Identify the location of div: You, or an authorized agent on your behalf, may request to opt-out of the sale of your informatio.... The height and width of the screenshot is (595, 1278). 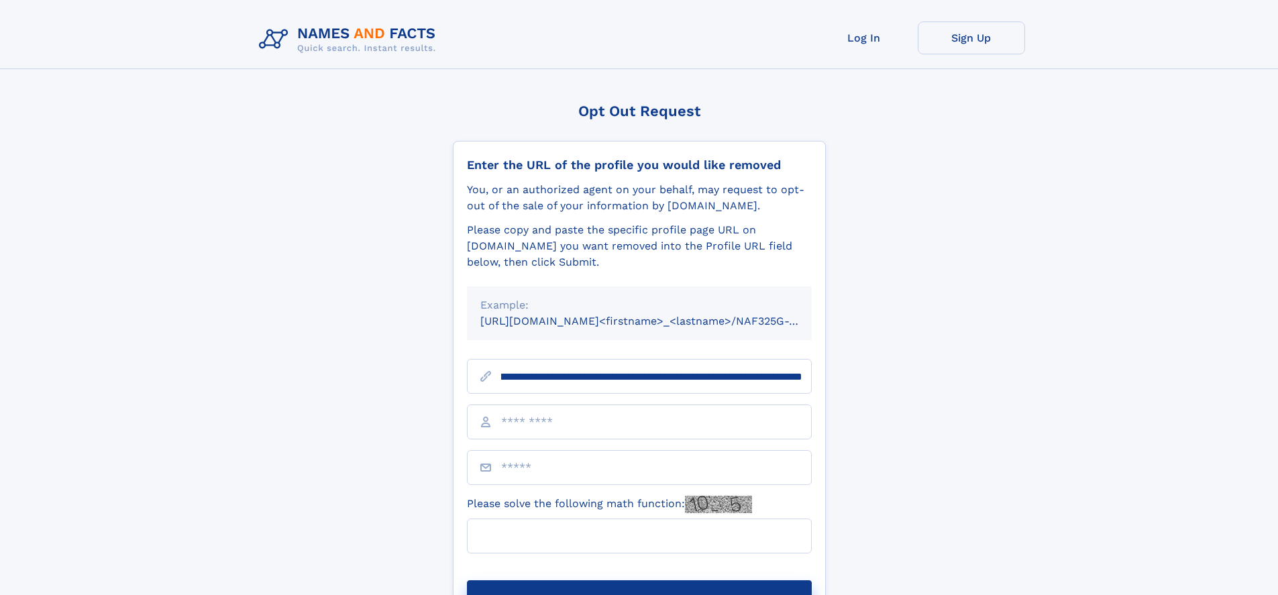
(639, 198).